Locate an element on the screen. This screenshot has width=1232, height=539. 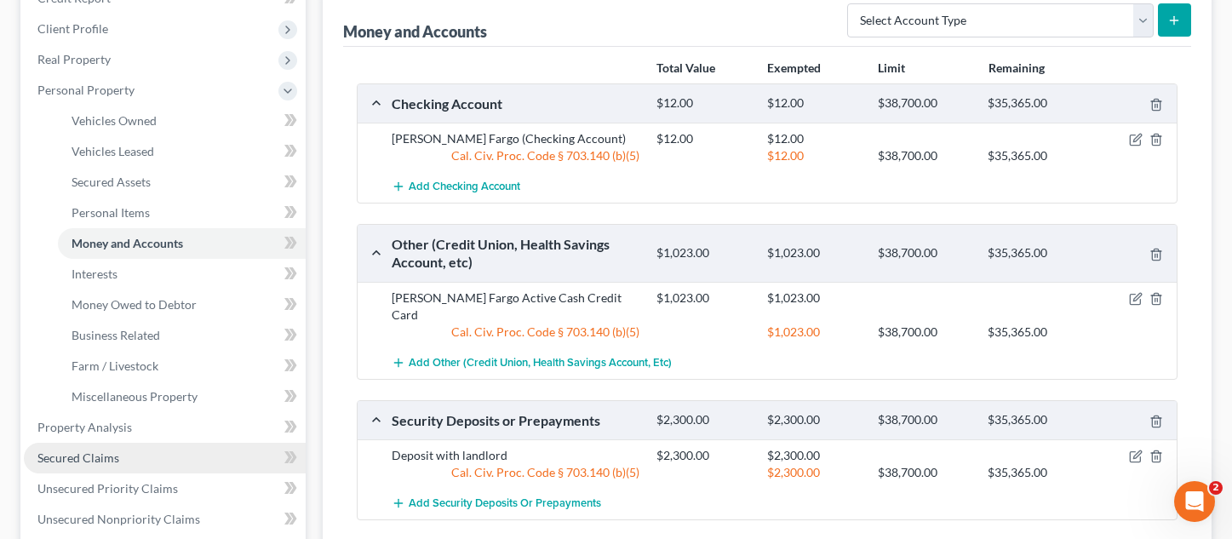
span: Vehicles Leased is located at coordinates (112, 151).